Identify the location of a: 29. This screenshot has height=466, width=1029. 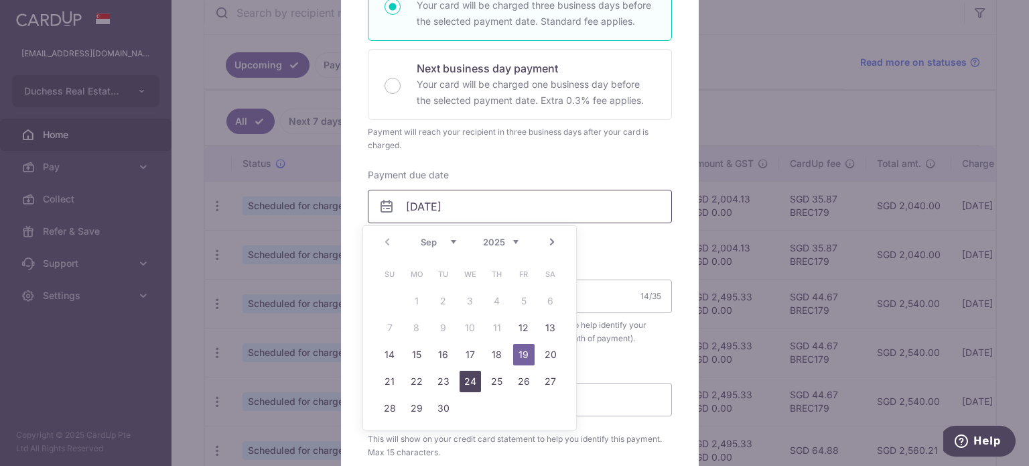
(417, 408).